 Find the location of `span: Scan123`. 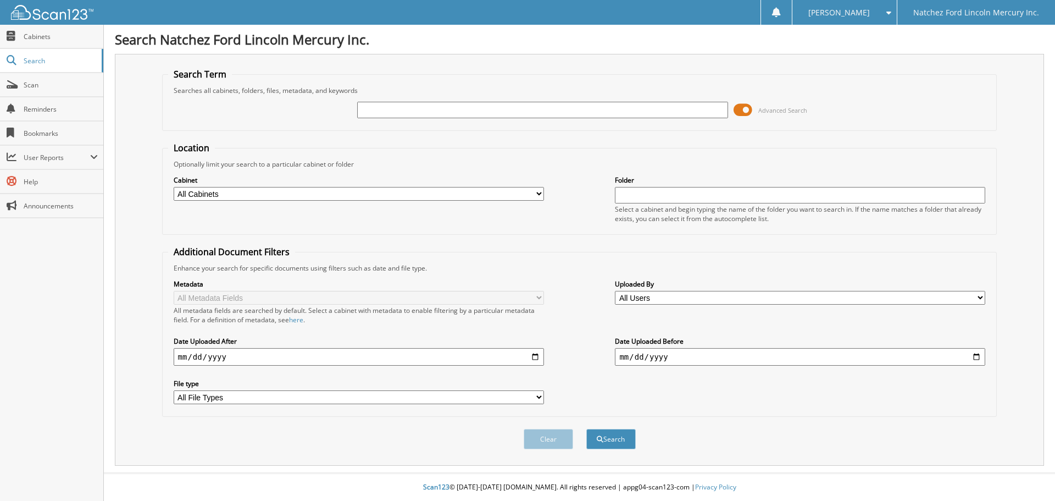

span: Scan123 is located at coordinates (436, 486).